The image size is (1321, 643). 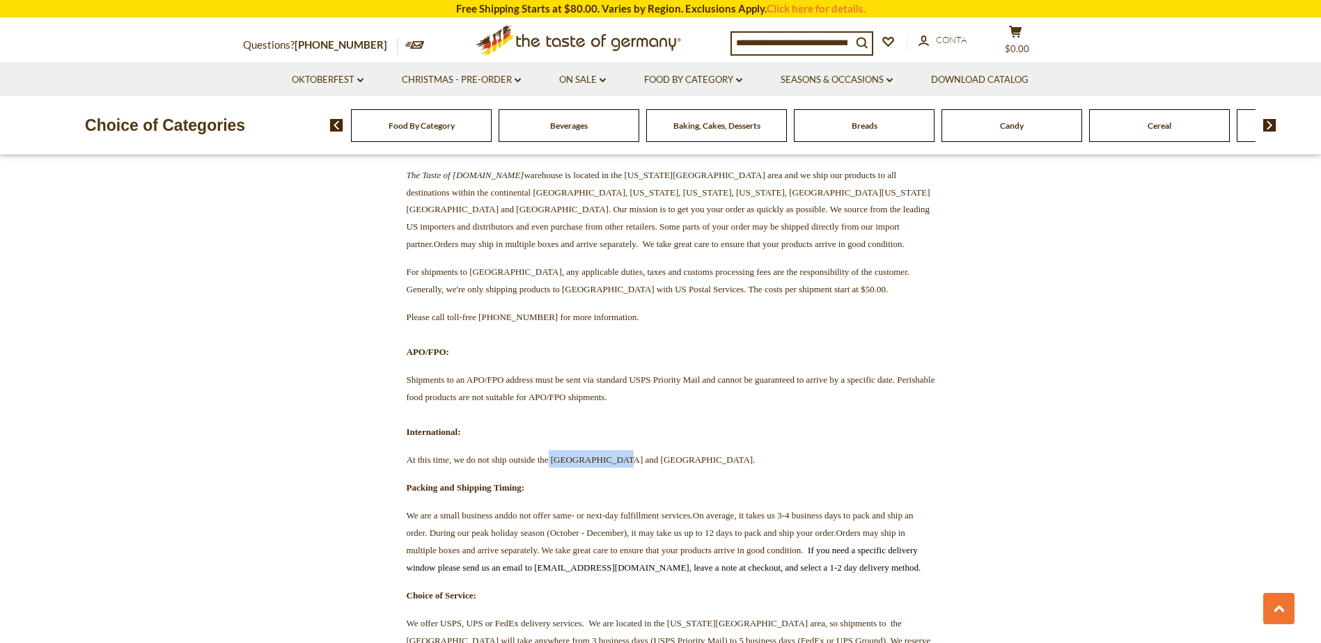 What do you see at coordinates (466, 487) in the screenshot?
I see `strong: Packing and Shipping Timing:` at bounding box center [466, 487].